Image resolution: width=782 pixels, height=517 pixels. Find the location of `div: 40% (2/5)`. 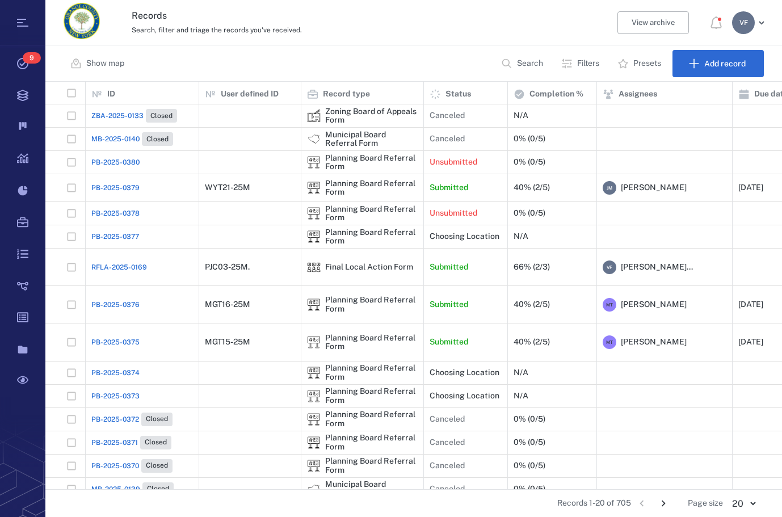

div: 40% (2/5) is located at coordinates (532, 304).